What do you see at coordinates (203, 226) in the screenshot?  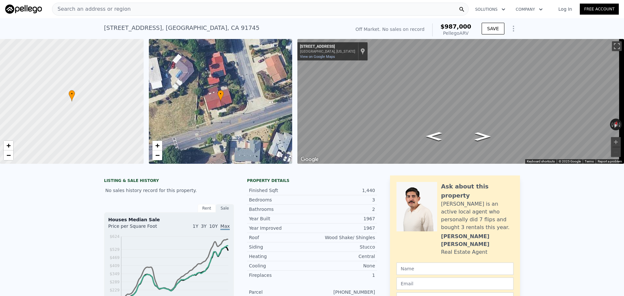 I see `span: 3Y` at bounding box center [203, 226].